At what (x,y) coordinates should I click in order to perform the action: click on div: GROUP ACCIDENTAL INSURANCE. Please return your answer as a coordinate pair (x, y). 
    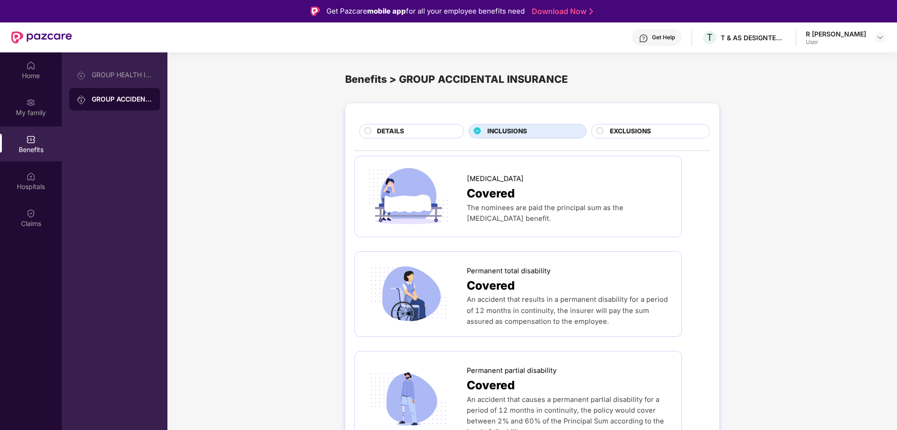
    Looking at the image, I should click on (122, 99).